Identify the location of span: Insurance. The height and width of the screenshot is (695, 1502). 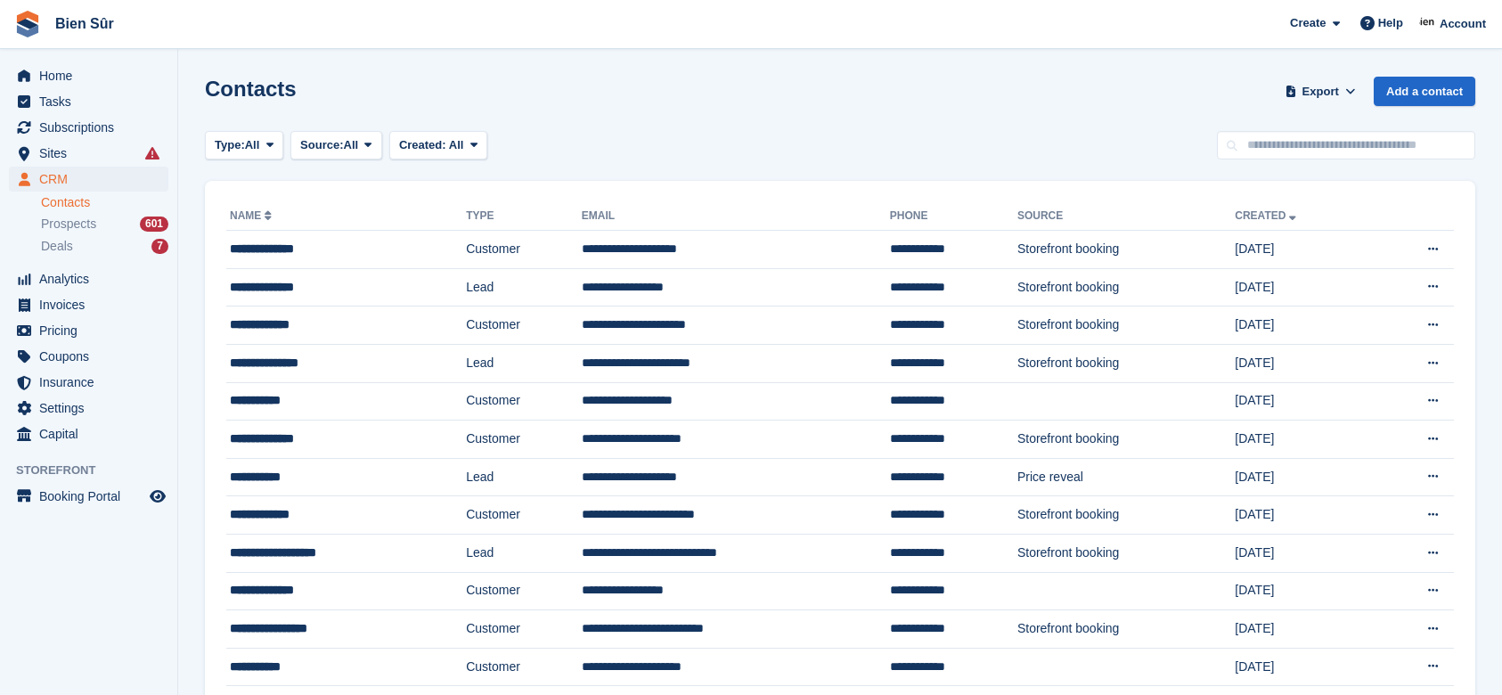
(93, 382).